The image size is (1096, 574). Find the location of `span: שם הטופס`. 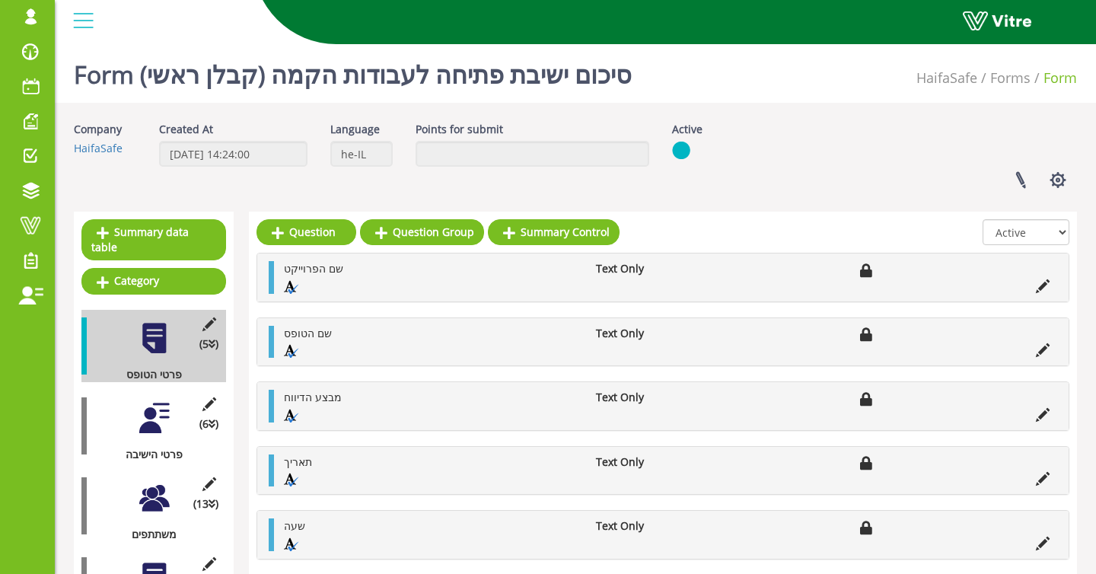

span: שם הטופס is located at coordinates (308, 333).